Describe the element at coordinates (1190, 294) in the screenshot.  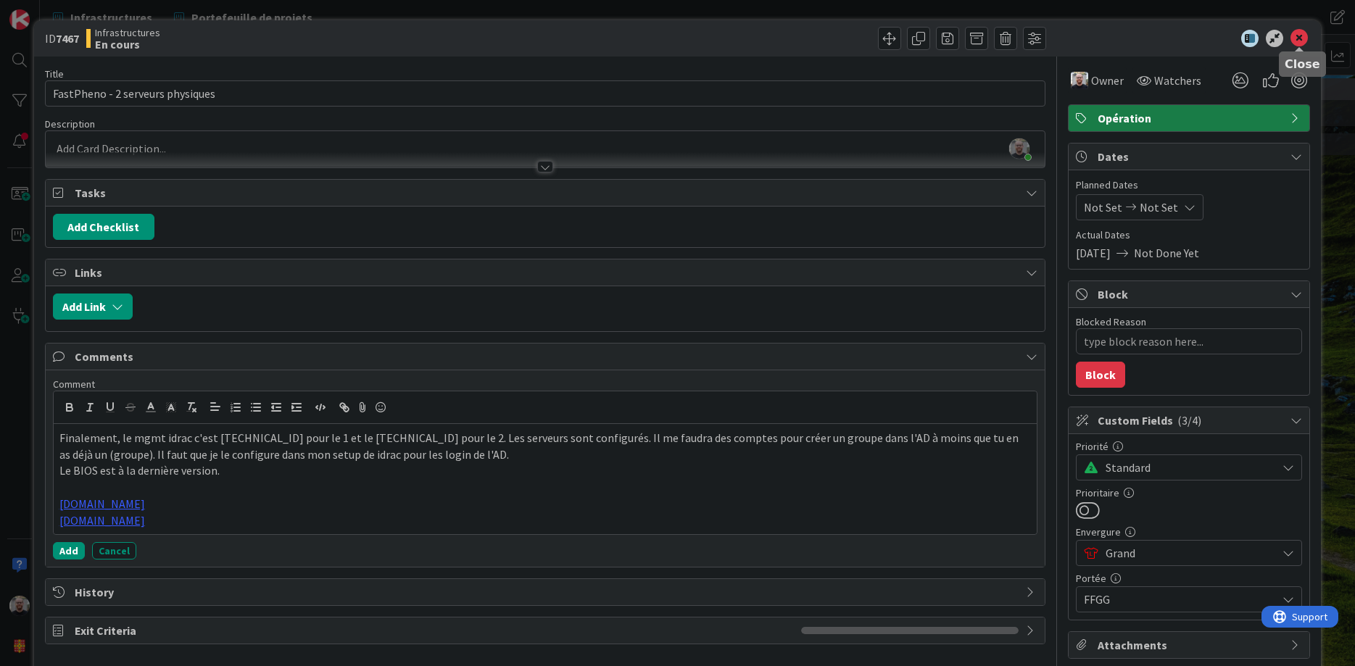
I see `span: Block` at that location.